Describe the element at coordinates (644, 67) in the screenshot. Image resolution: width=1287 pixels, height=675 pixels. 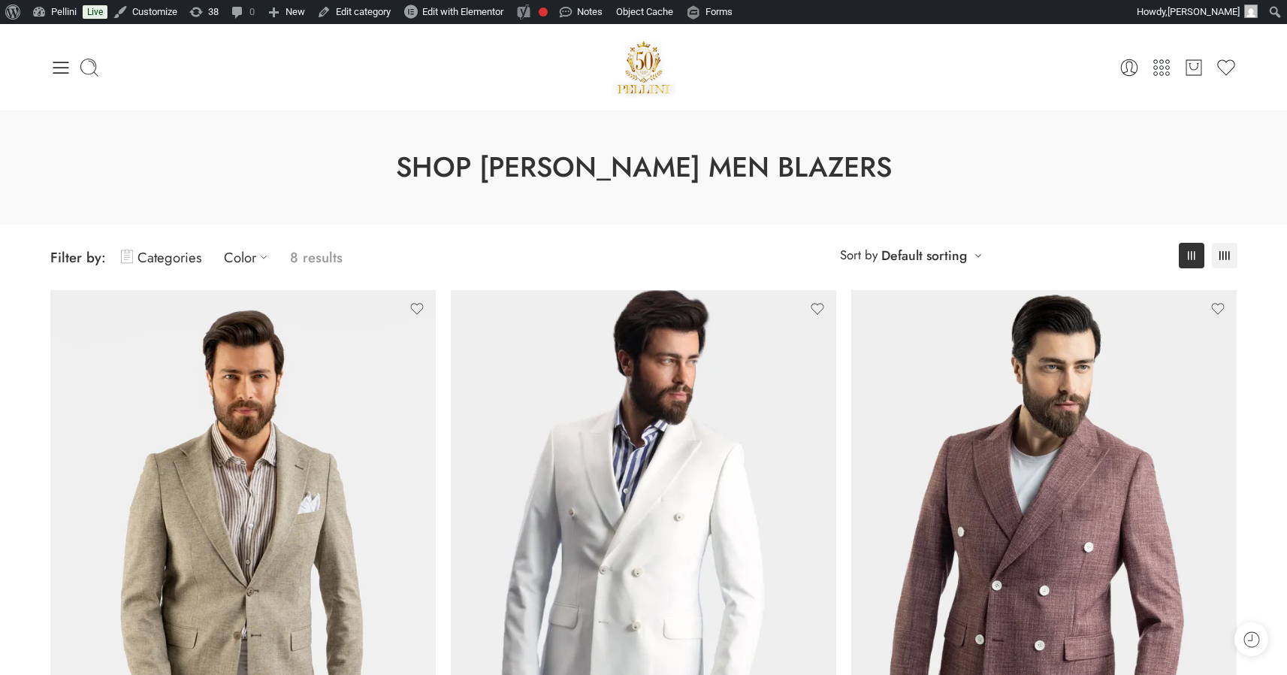
I see `img: Pellini` at that location.